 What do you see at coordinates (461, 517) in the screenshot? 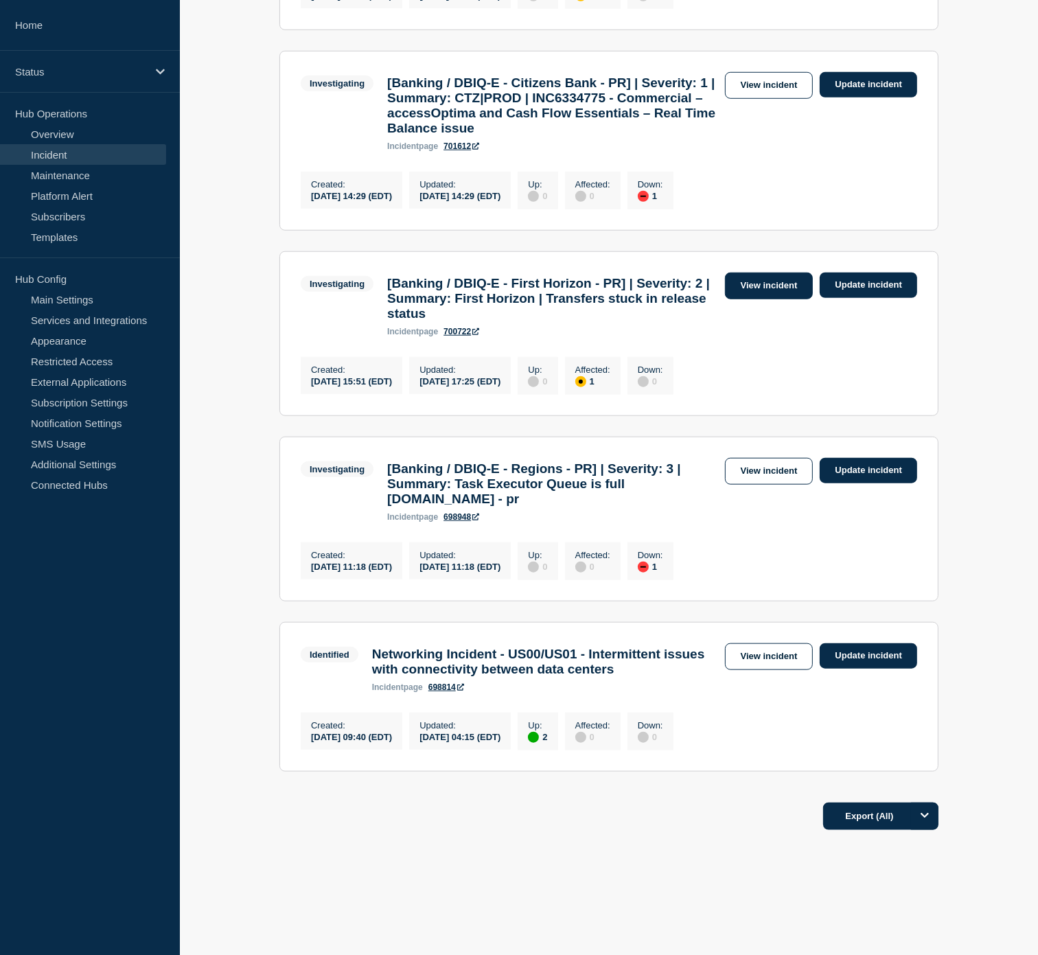
I see `a: 698948` at bounding box center [461, 517].